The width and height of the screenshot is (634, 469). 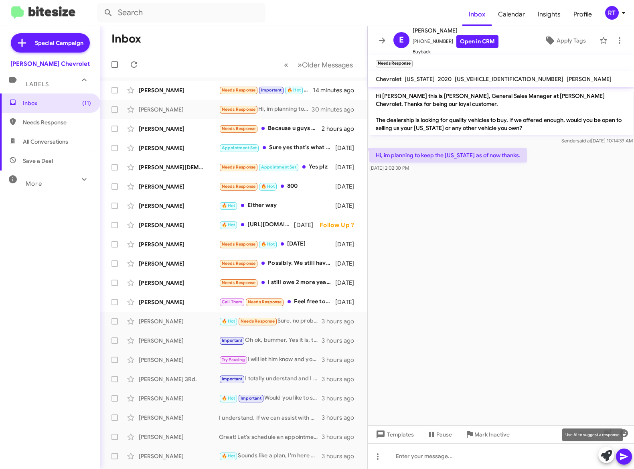 What do you see at coordinates (549, 14) in the screenshot?
I see `a: Insights` at bounding box center [549, 14].